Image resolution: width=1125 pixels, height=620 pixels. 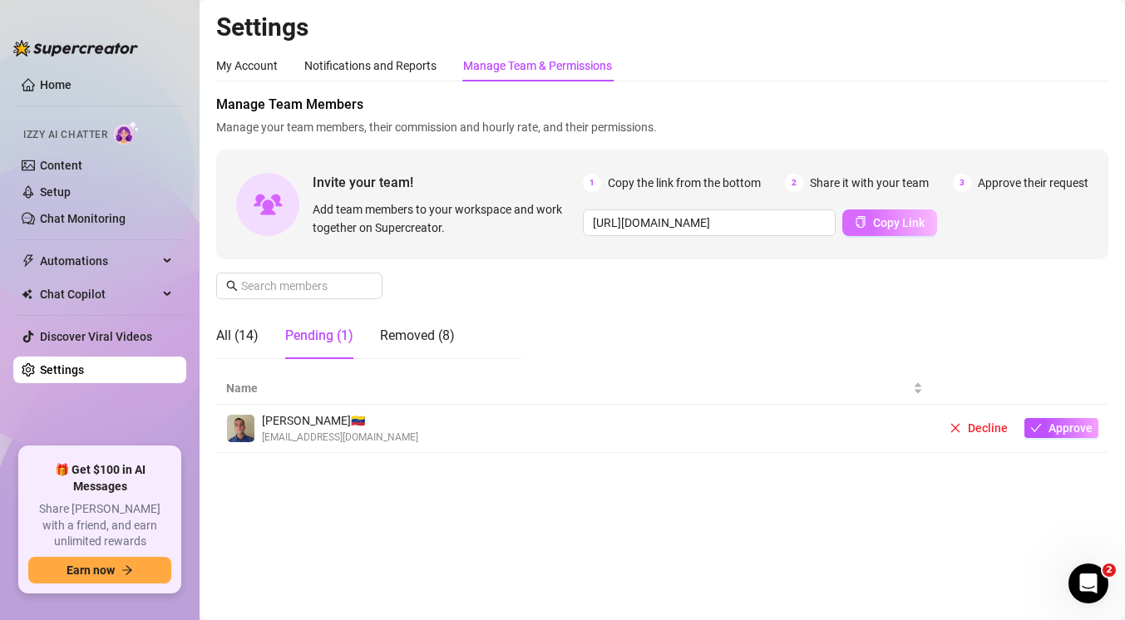 I want to click on button: Approve, so click(x=1061, y=428).